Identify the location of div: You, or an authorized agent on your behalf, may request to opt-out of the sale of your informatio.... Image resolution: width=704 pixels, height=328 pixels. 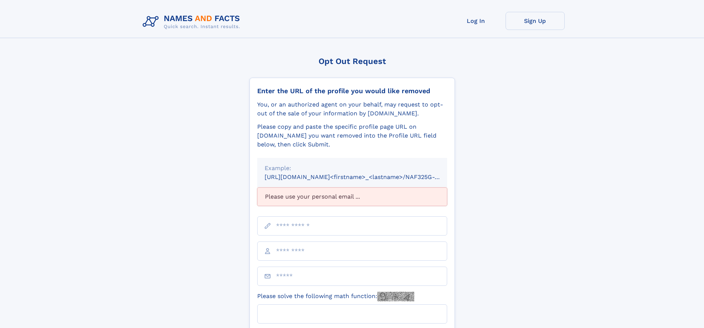
(352, 109).